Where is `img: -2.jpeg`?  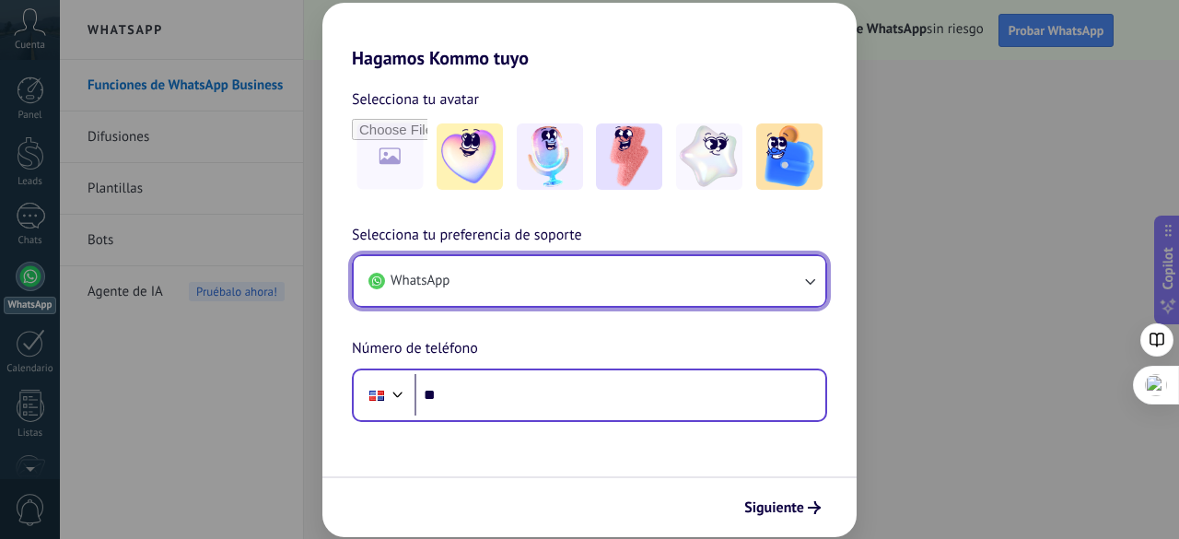
img: -2.jpeg is located at coordinates (550, 157).